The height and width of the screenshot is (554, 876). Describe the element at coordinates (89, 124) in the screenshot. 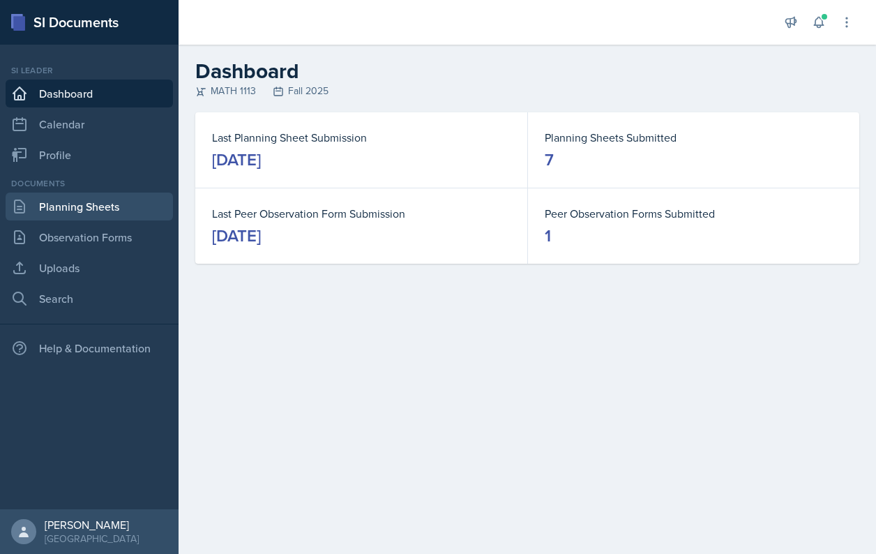

I see `a: Calendar` at that location.